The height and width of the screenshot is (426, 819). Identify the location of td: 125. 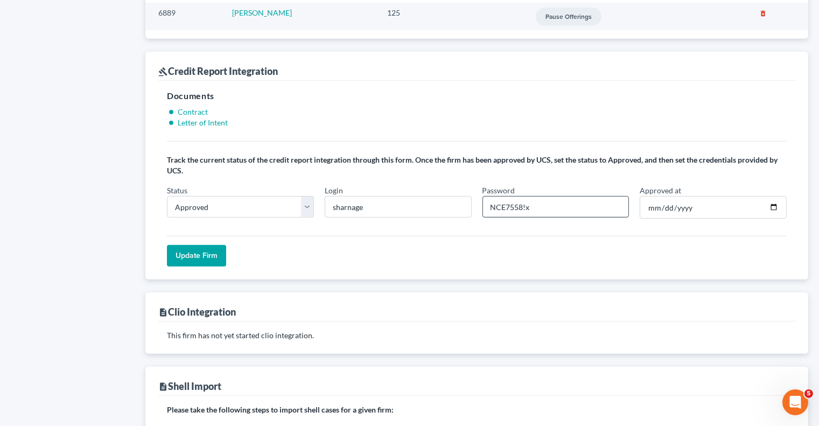
(432, 16).